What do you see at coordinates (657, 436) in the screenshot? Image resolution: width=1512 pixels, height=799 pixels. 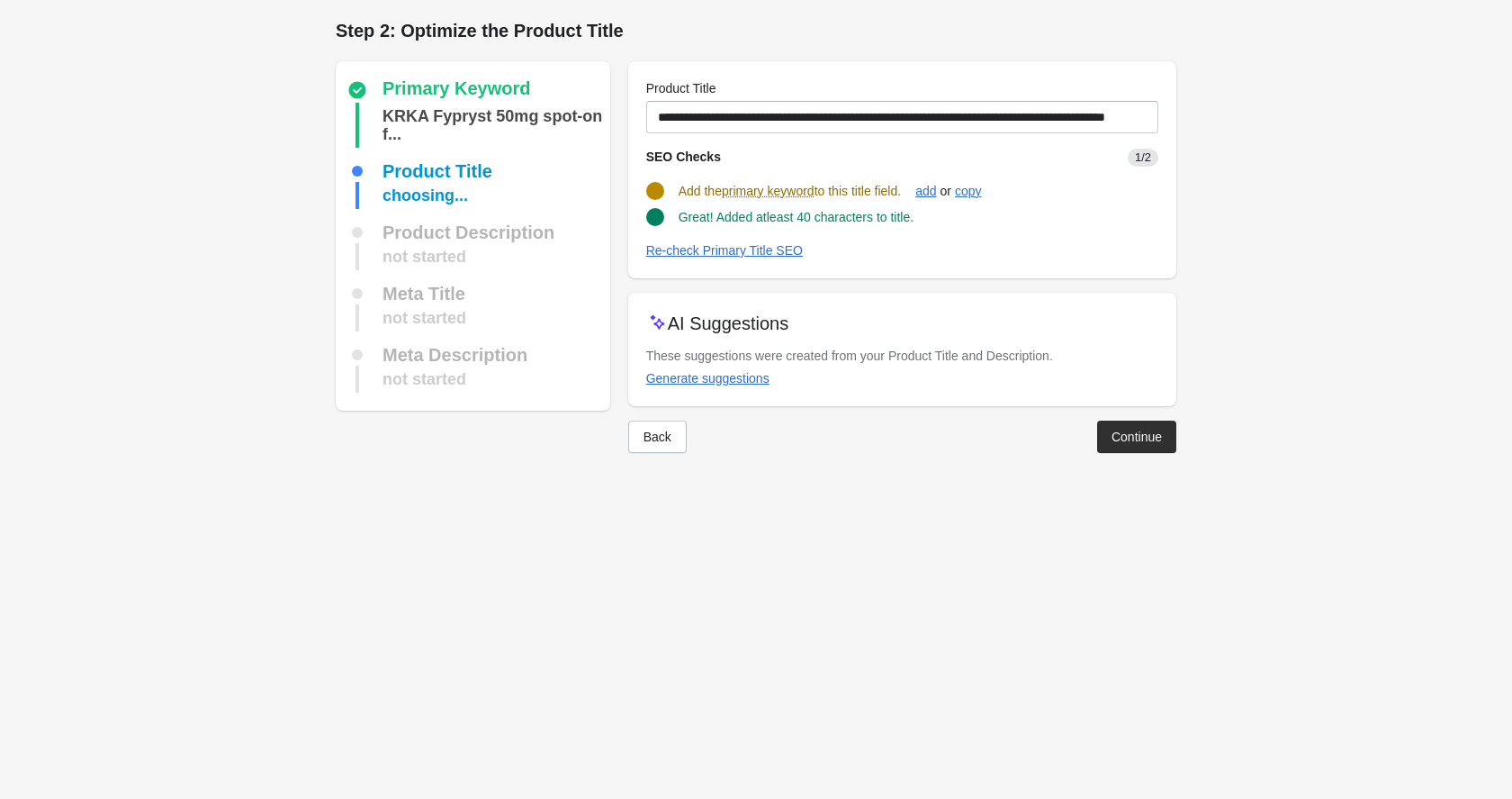 I see `button: Back` at bounding box center [657, 436].